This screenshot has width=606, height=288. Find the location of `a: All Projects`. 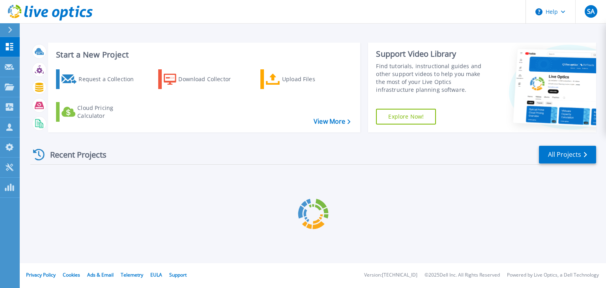

a: All Projects is located at coordinates (567, 155).